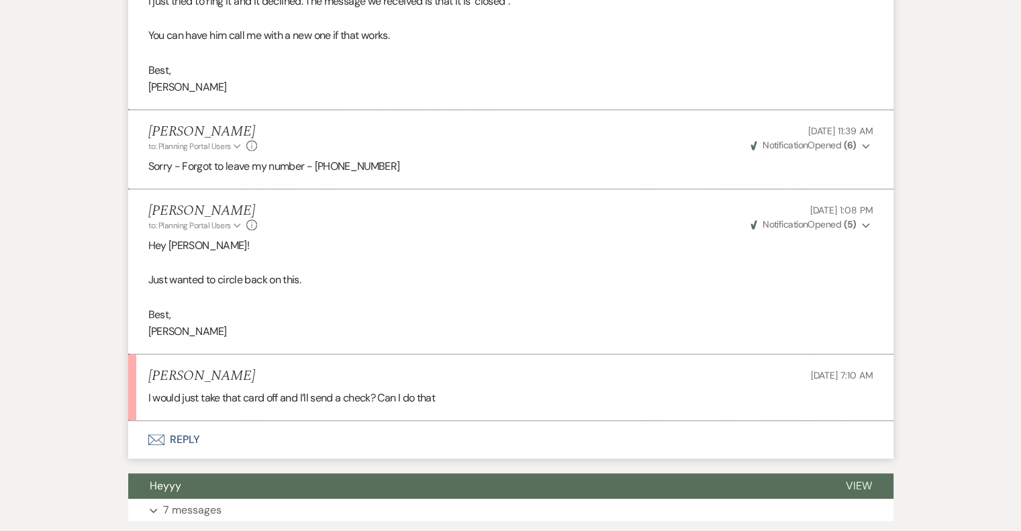  Describe the element at coordinates (511, 510) in the screenshot. I see `button: 7 messages` at that location.